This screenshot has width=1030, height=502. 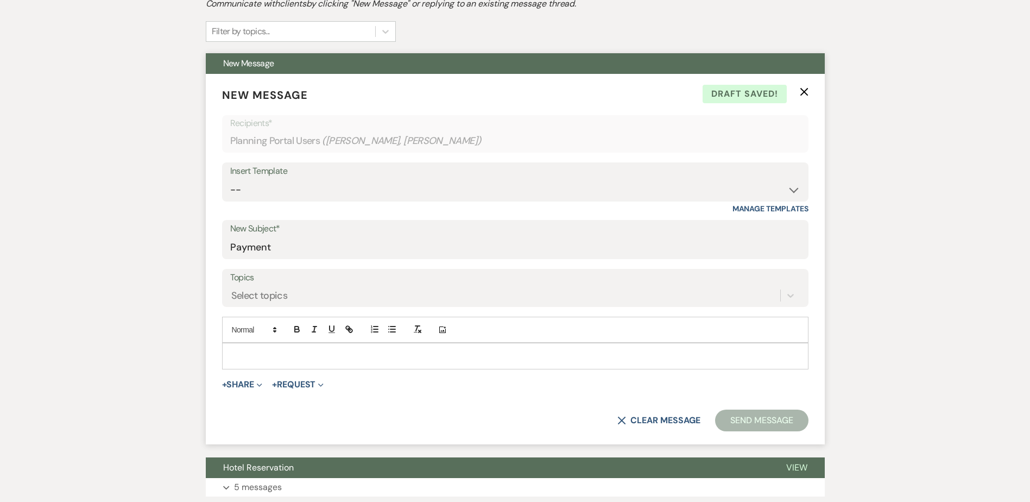 I want to click on span: View, so click(x=797, y=467).